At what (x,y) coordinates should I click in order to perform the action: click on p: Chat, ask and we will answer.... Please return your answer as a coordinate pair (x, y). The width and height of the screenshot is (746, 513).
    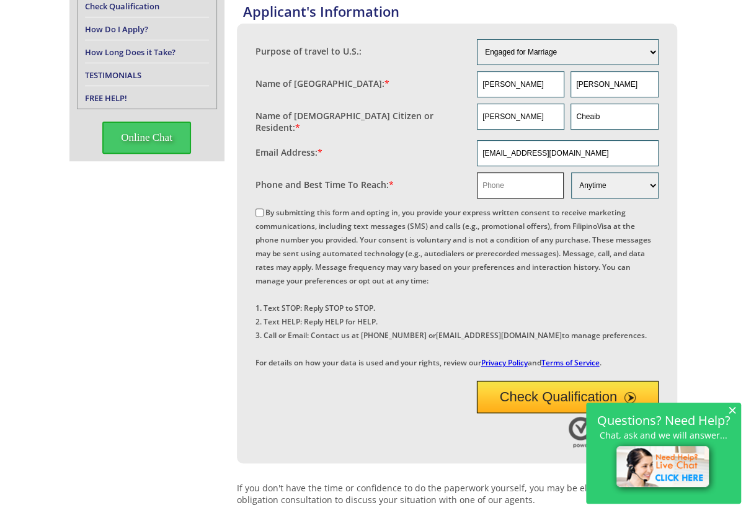
    Looking at the image, I should click on (663, 435).